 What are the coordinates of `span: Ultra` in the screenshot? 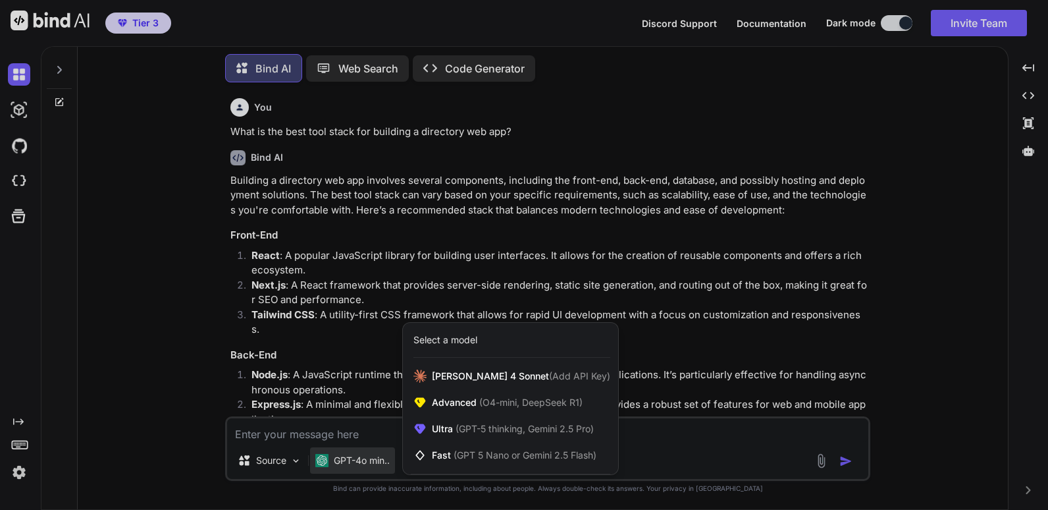 It's located at (513, 429).